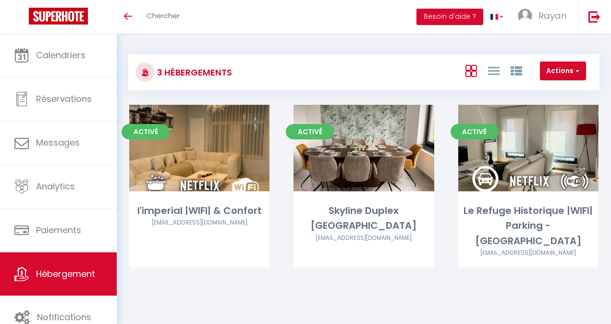  What do you see at coordinates (59, 230) in the screenshot?
I see `span: Paiements` at bounding box center [59, 230].